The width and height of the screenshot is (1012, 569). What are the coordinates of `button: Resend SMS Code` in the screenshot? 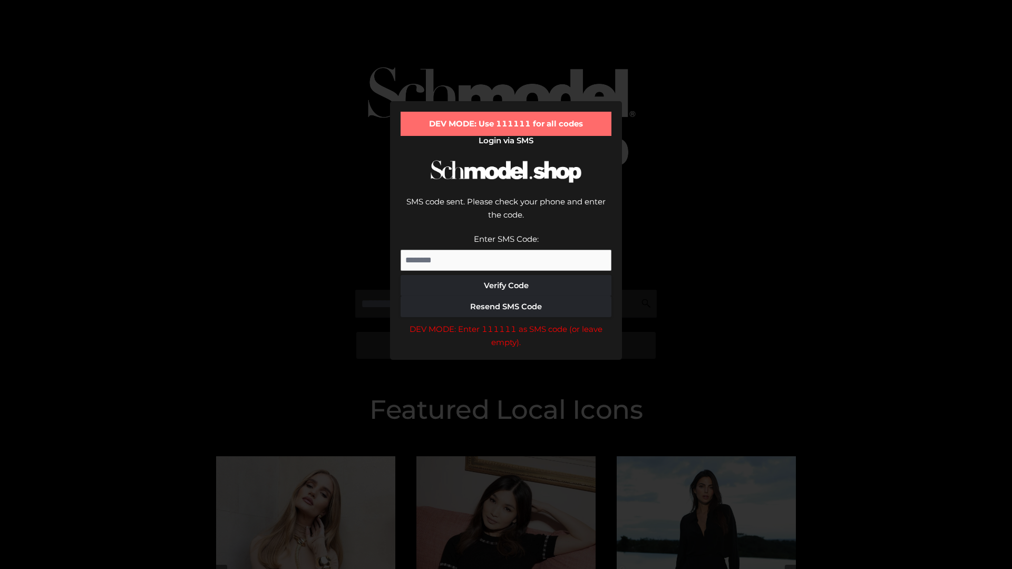 It's located at (506, 307).